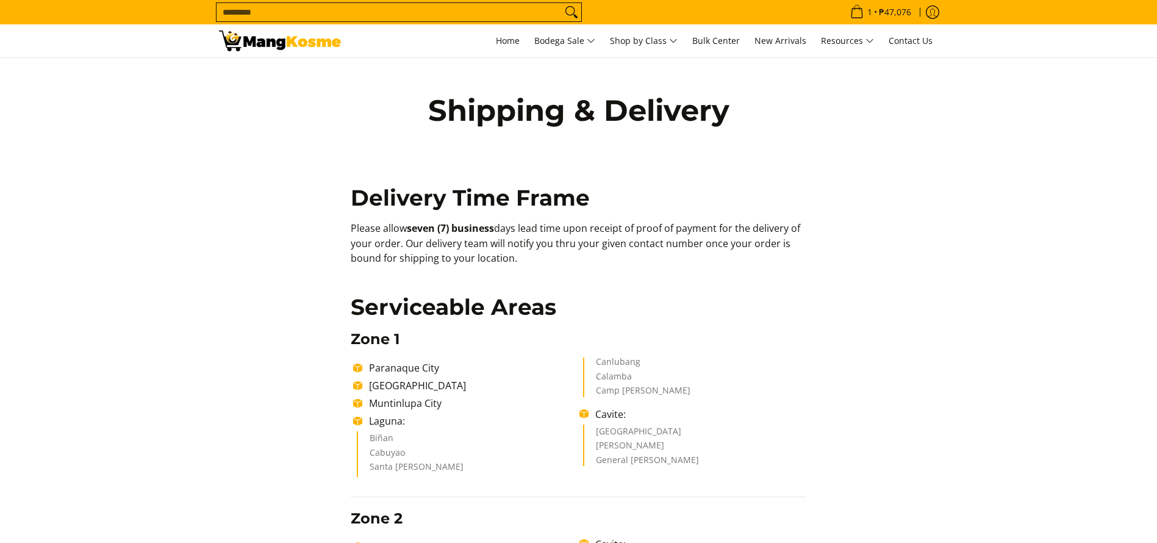 This screenshot has width=1157, height=543. Describe the element at coordinates (578, 250) in the screenshot. I see `p: Please allow days lead time upon receipt of proof of payment for the delivery of your order. Our ...` at that location.